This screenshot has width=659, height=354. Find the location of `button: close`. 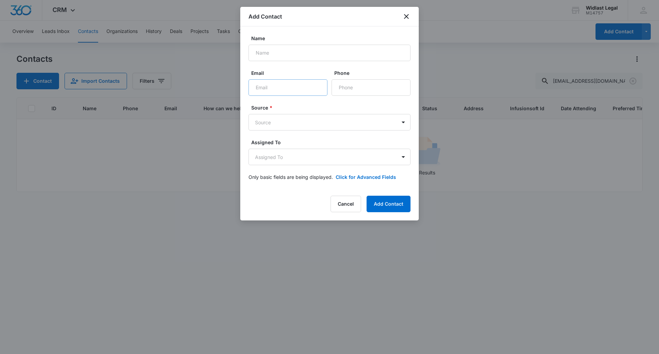

button: close is located at coordinates (407, 16).